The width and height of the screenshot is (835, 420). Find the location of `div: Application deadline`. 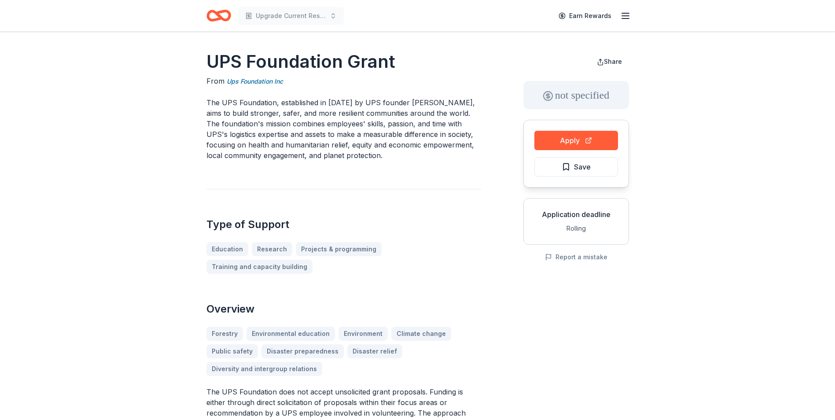

div: Application deadline is located at coordinates (576, 214).